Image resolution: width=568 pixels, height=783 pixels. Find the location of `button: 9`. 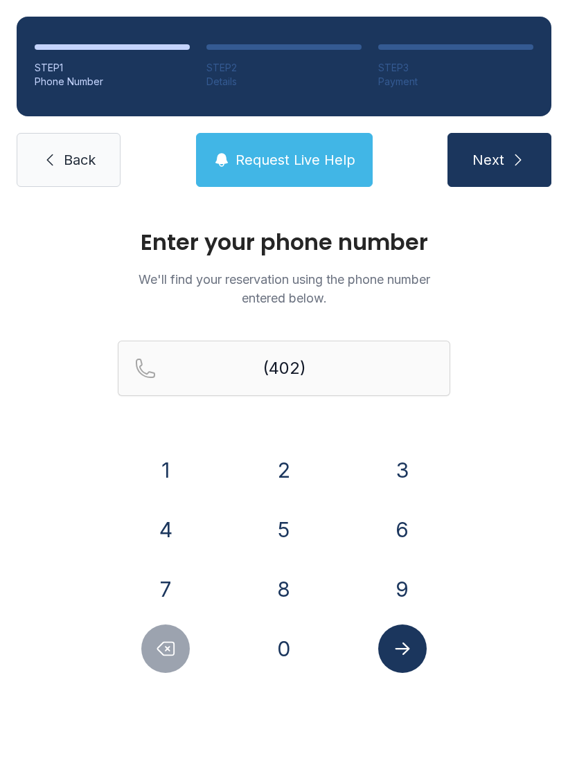

button: 9 is located at coordinates (402, 589).